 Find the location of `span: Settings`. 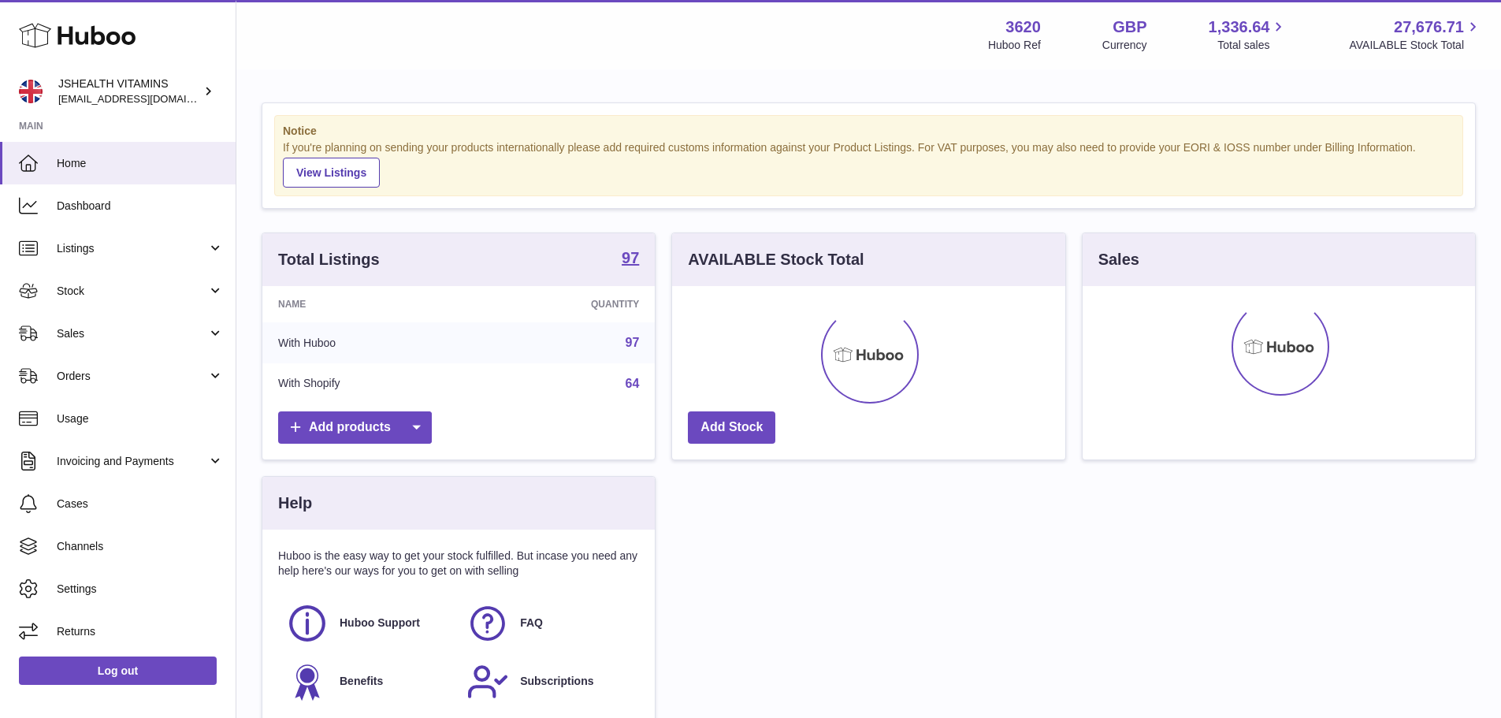

span: Settings is located at coordinates (140, 589).